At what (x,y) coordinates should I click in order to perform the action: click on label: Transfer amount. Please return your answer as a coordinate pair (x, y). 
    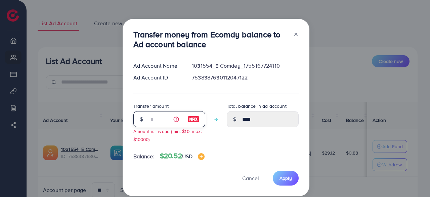
    Looking at the image, I should click on (151, 106).